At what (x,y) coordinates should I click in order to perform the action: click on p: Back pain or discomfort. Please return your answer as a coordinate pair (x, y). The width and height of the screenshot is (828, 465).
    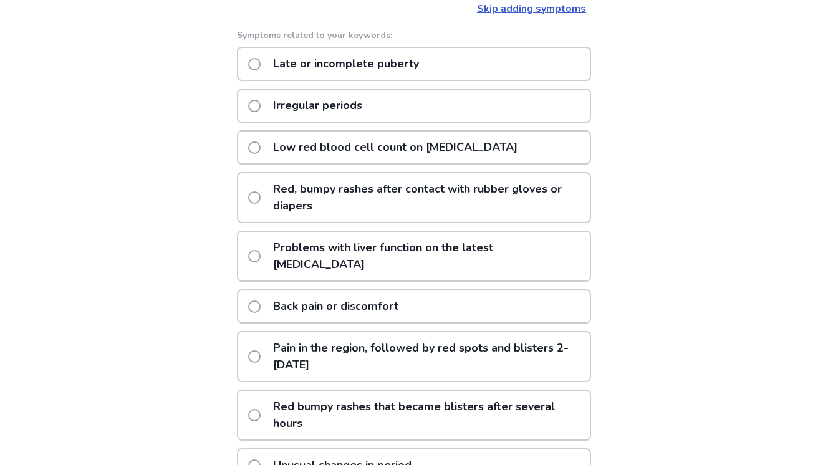
    Looking at the image, I should click on (335, 306).